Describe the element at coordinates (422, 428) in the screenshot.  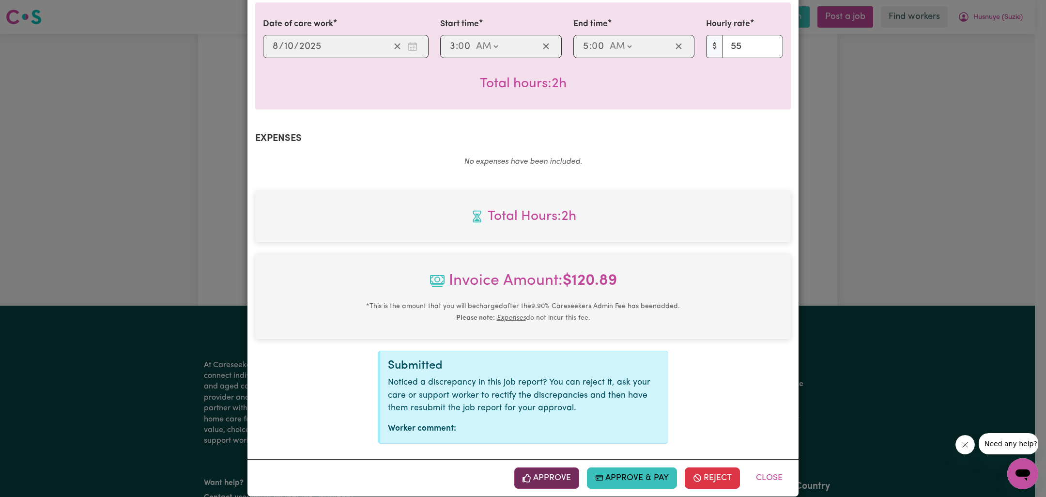
I see `strong: Worker comment:` at that location.